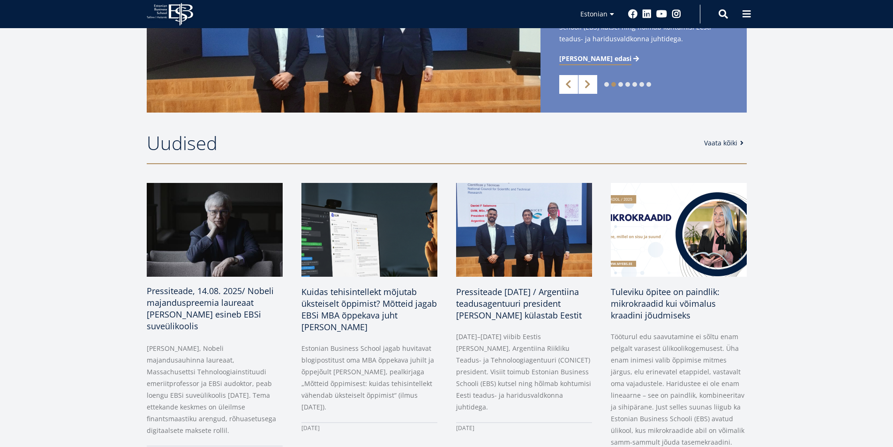 This screenshot has width=893, height=447. Describe the element at coordinates (635, 84) in the screenshot. I see `a: 5` at that location.